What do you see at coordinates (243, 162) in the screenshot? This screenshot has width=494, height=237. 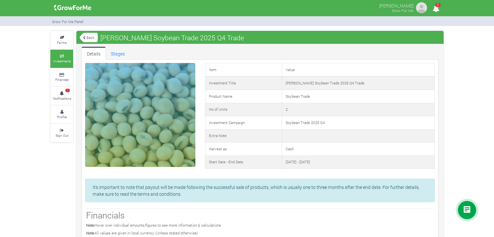 I see `td: Start Date - End Date` at bounding box center [243, 162].